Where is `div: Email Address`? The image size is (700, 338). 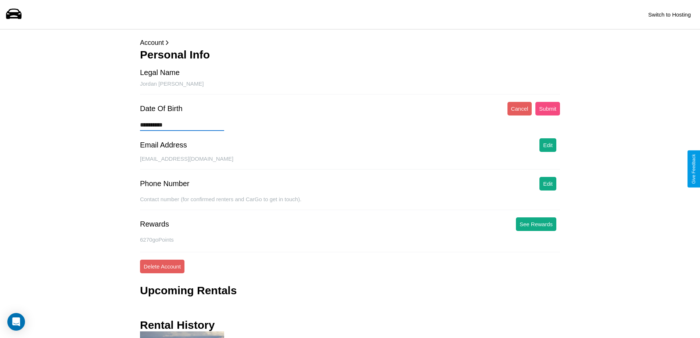
div: Email Address is located at coordinates (164, 145).